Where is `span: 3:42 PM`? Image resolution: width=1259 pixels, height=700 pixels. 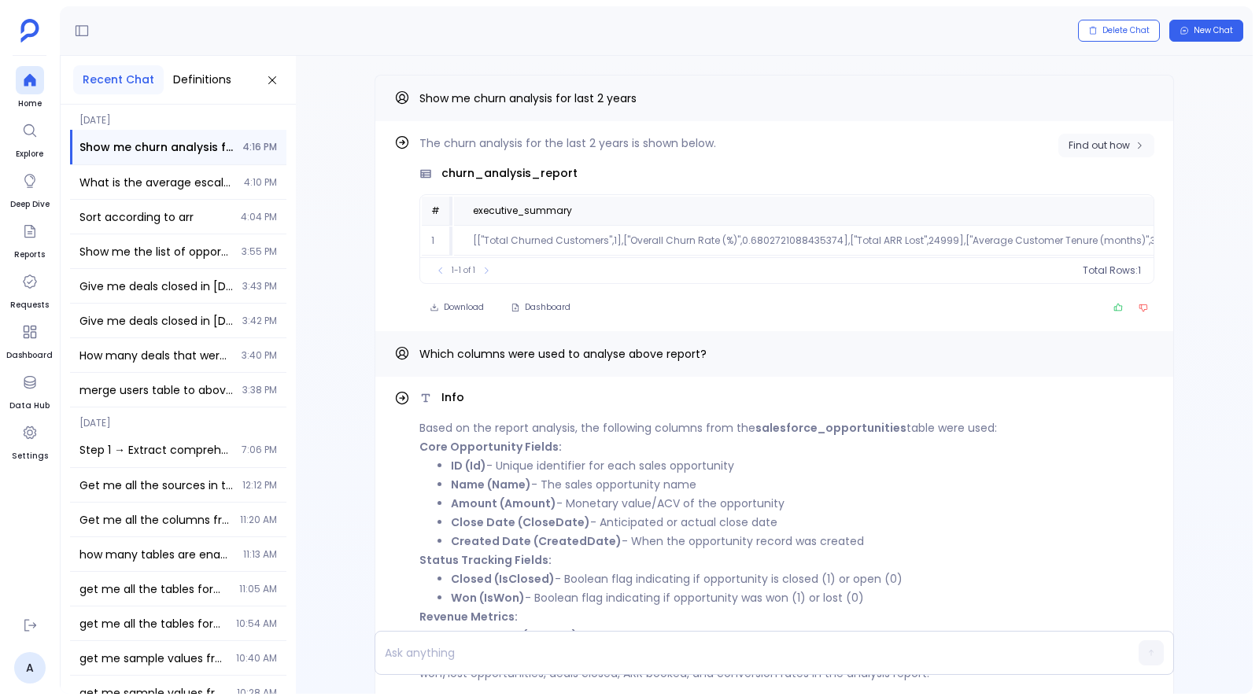 span: 3:42 PM is located at coordinates (260, 321).